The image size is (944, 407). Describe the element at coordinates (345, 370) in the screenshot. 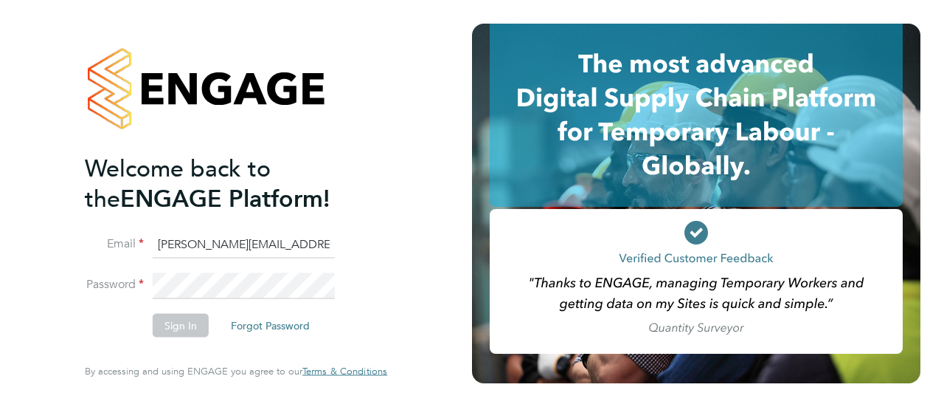

I see `span: Terms & Conditions` at that location.